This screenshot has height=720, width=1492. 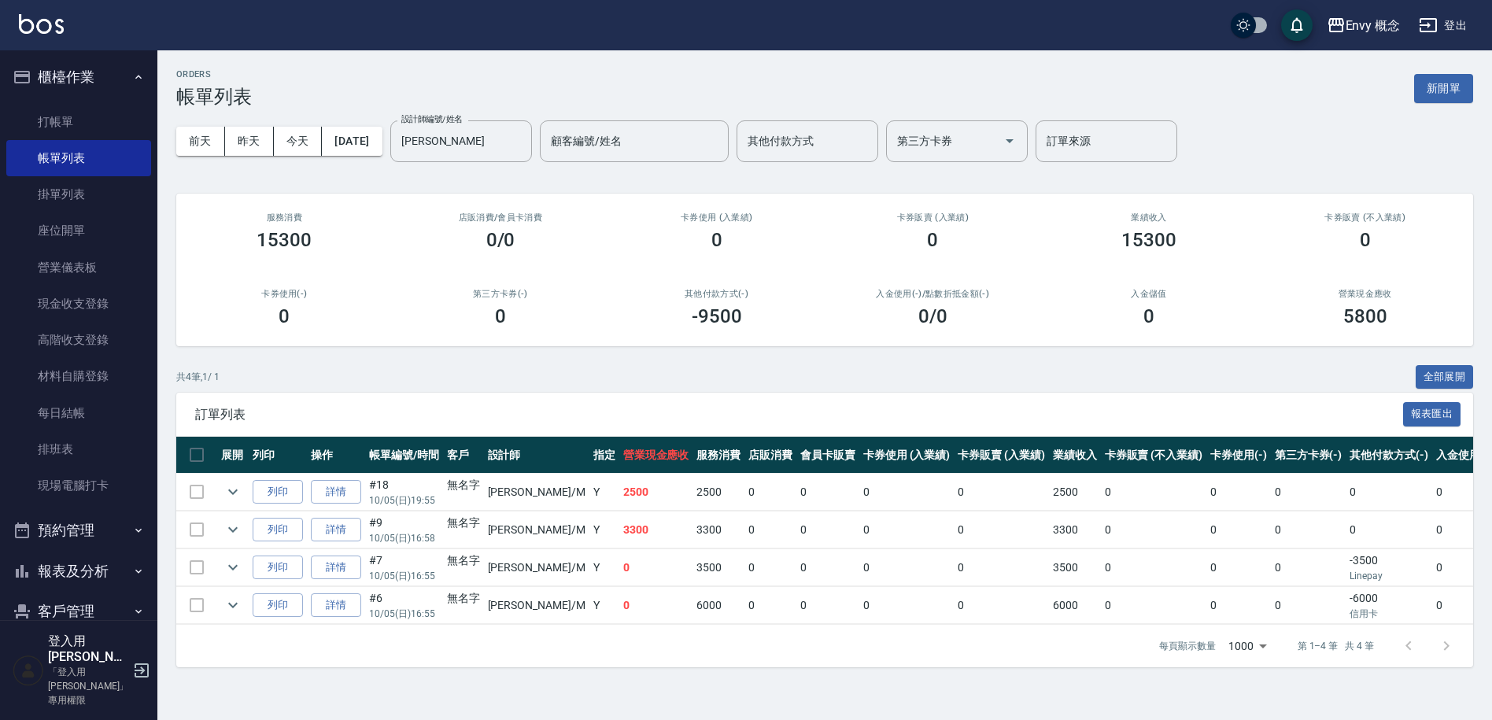 I want to click on th: 營業現金應收, so click(x=656, y=455).